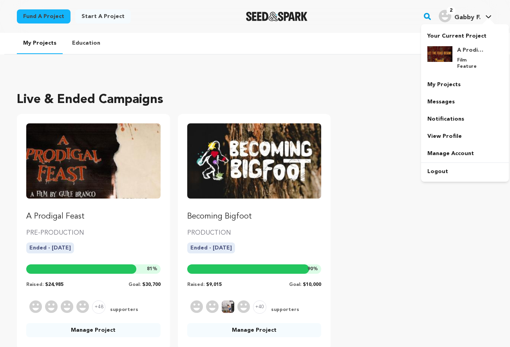  I want to click on span: Gabby F., so click(467, 18).